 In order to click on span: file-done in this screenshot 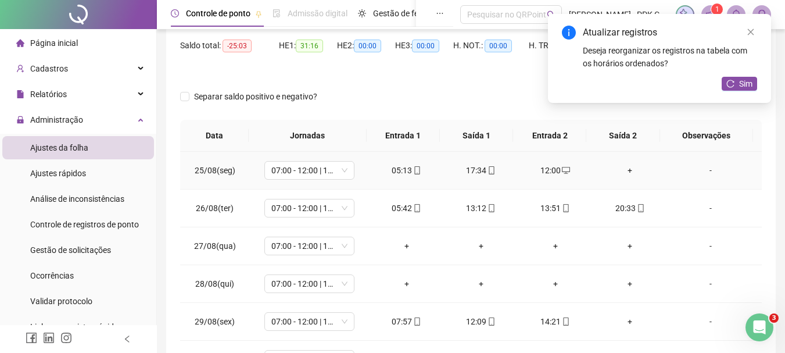, I will do `click(277, 13)`.